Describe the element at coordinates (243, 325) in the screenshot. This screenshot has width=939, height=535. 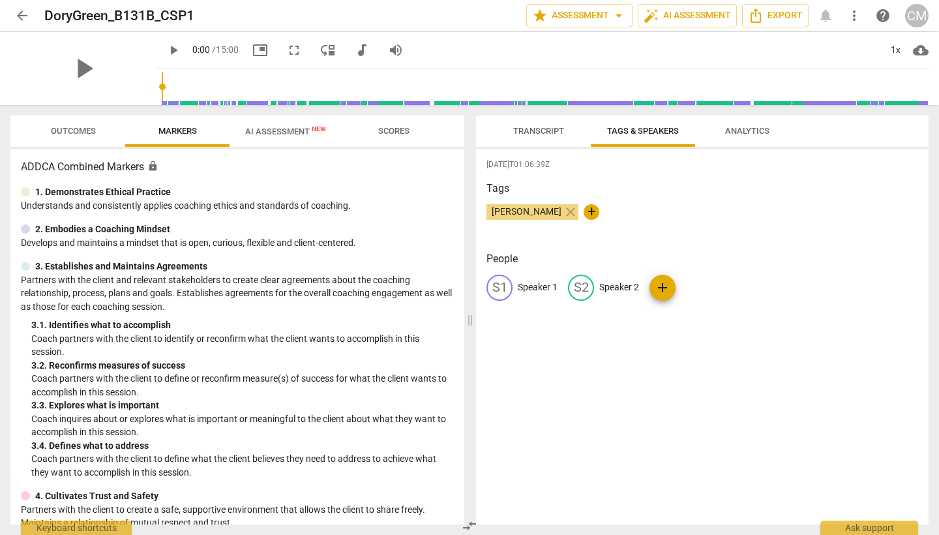
I see `div: 3. 1. Identifies what to accomplish` at that location.